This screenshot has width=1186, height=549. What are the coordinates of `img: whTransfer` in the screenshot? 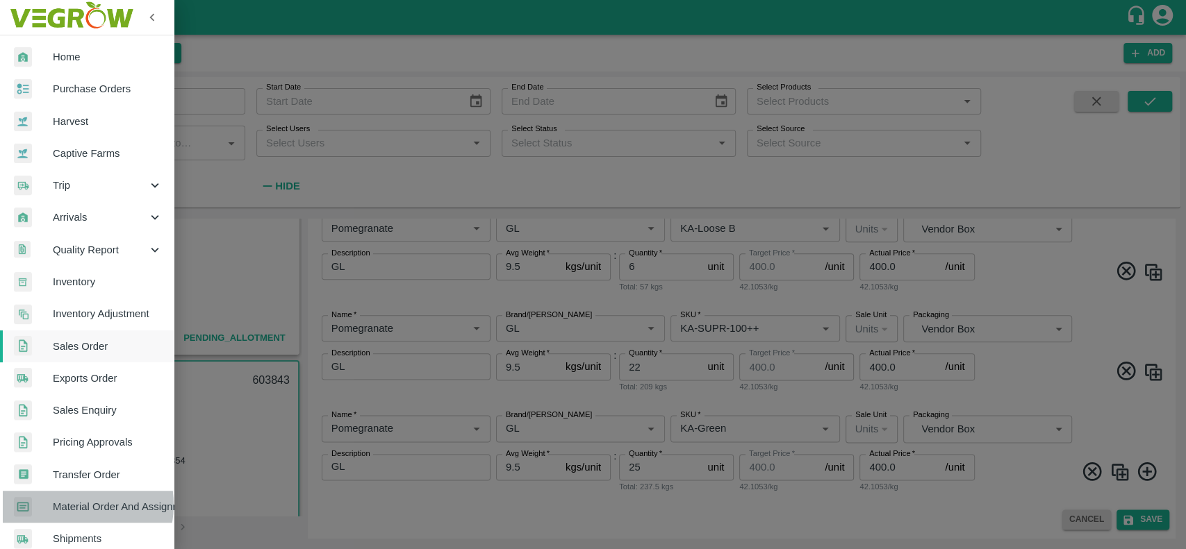 It's located at (23, 474).